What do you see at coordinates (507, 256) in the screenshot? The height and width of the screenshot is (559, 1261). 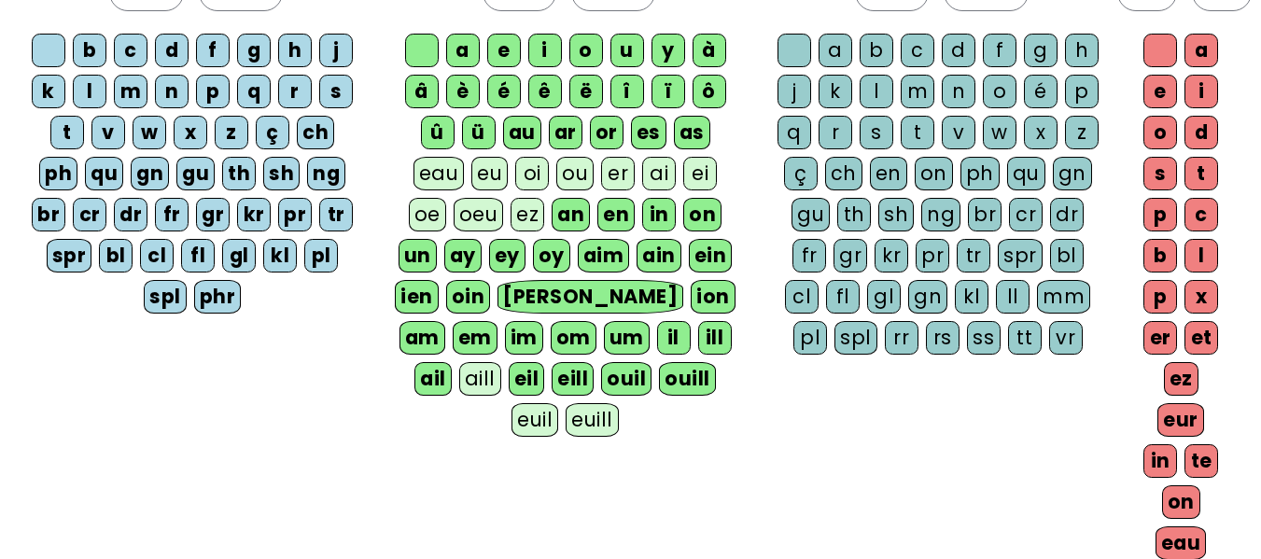 I see `div: ey` at bounding box center [507, 256].